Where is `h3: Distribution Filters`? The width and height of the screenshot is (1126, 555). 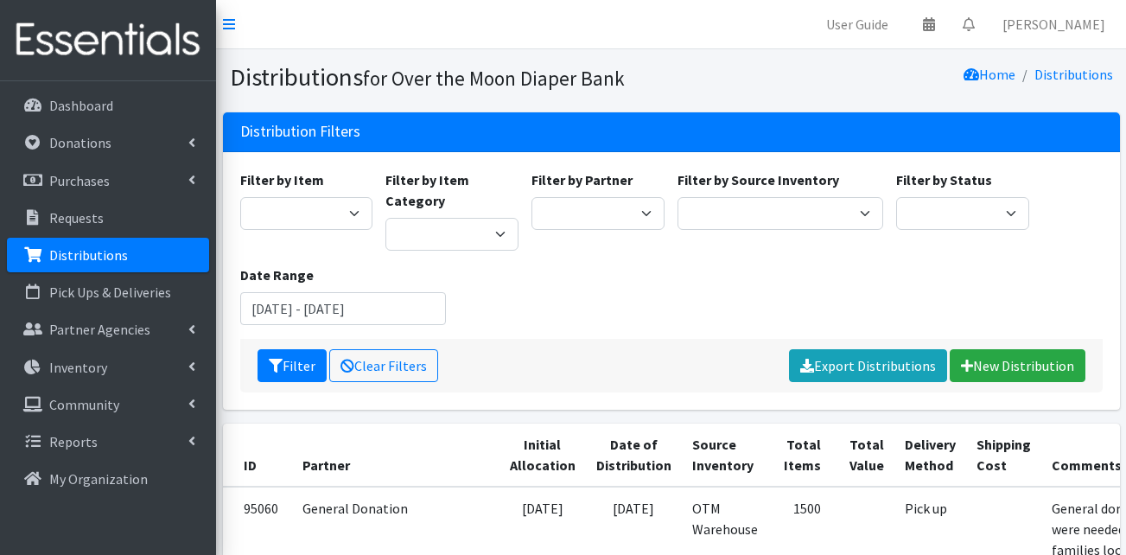 h3: Distribution Filters is located at coordinates (300, 131).